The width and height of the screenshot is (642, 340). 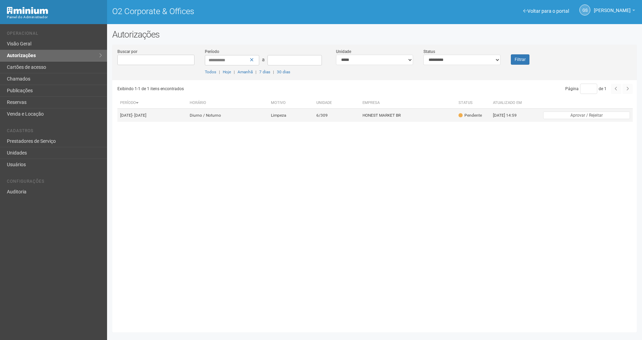 What do you see at coordinates (374, 34) in the screenshot?
I see `h2: Autorizações` at bounding box center [374, 34].